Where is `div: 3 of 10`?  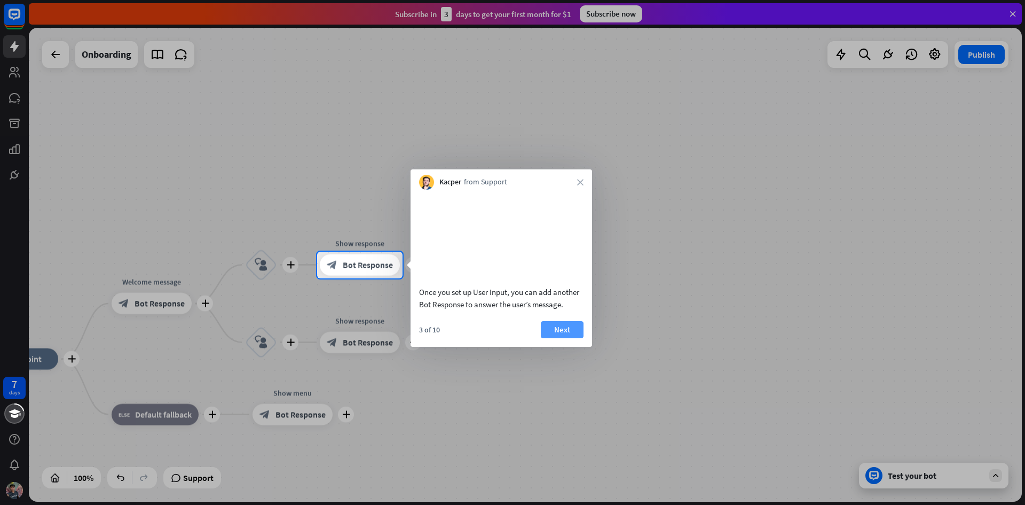 div: 3 of 10 is located at coordinates (429, 329).